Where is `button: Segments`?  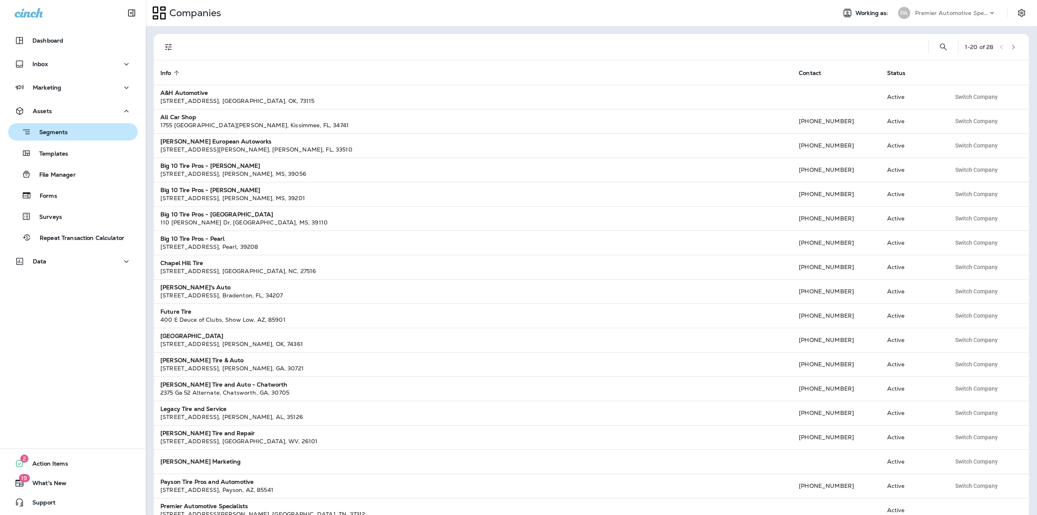 button: Segments is located at coordinates (73, 132).